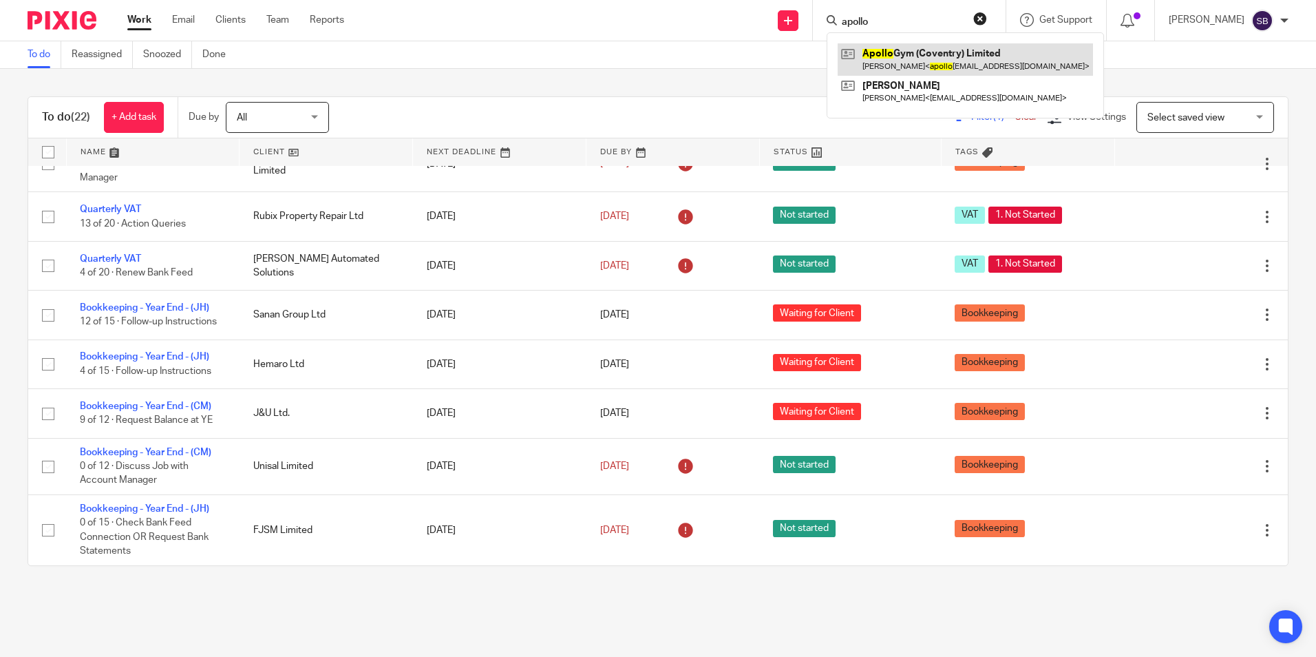  Describe the element at coordinates (144, 537) in the screenshot. I see `span: 0 of 15 · Check Bank Feed Connection OR Request Bank Statements` at that location.